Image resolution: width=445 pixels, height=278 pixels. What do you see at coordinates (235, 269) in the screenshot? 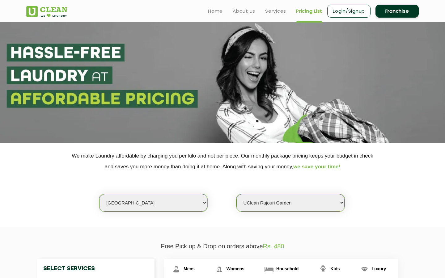
I see `span: Womens` at bounding box center [235, 269].